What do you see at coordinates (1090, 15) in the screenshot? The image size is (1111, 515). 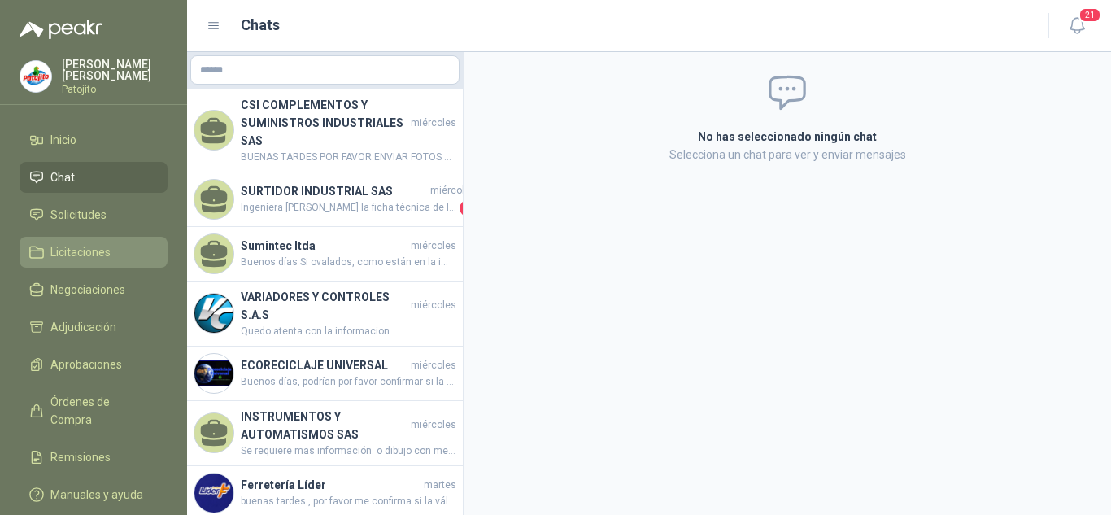 I see `span: 21` at bounding box center [1090, 15].